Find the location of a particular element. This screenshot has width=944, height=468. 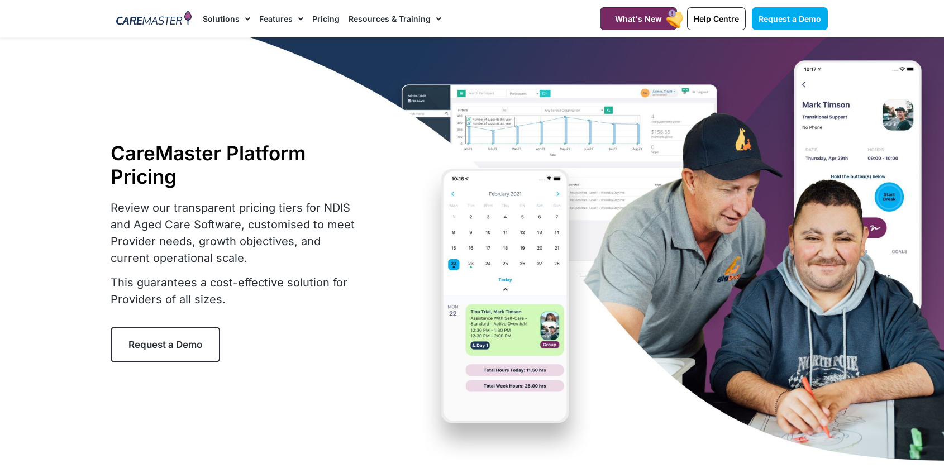

a: What's New is located at coordinates (638, 18).